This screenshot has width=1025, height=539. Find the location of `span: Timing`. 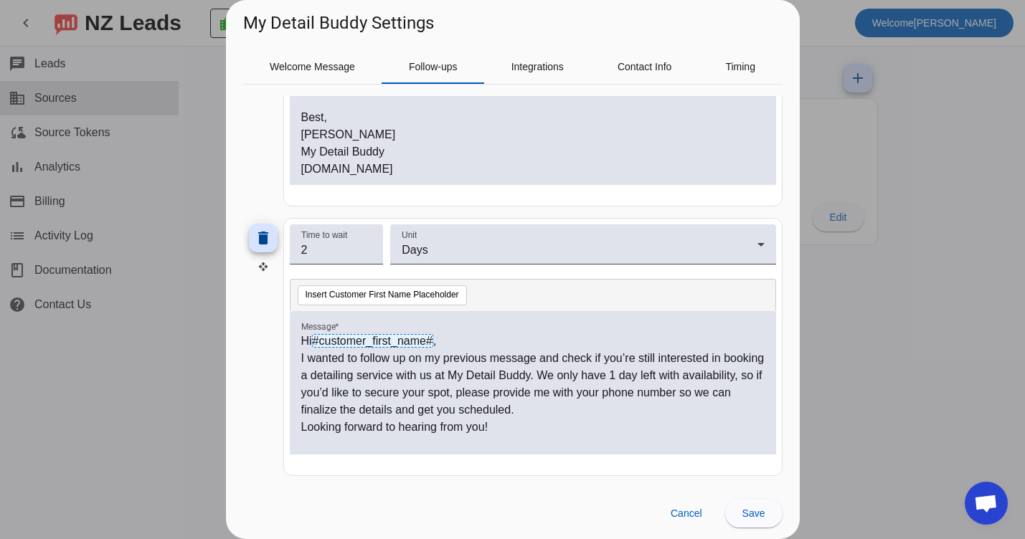

span: Timing is located at coordinates (740, 67).